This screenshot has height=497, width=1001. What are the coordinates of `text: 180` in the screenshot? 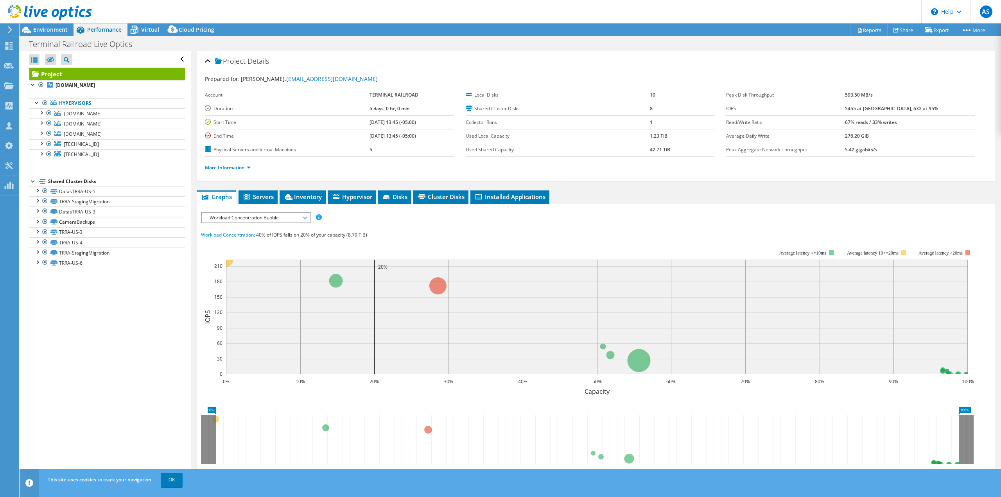 It's located at (218, 281).